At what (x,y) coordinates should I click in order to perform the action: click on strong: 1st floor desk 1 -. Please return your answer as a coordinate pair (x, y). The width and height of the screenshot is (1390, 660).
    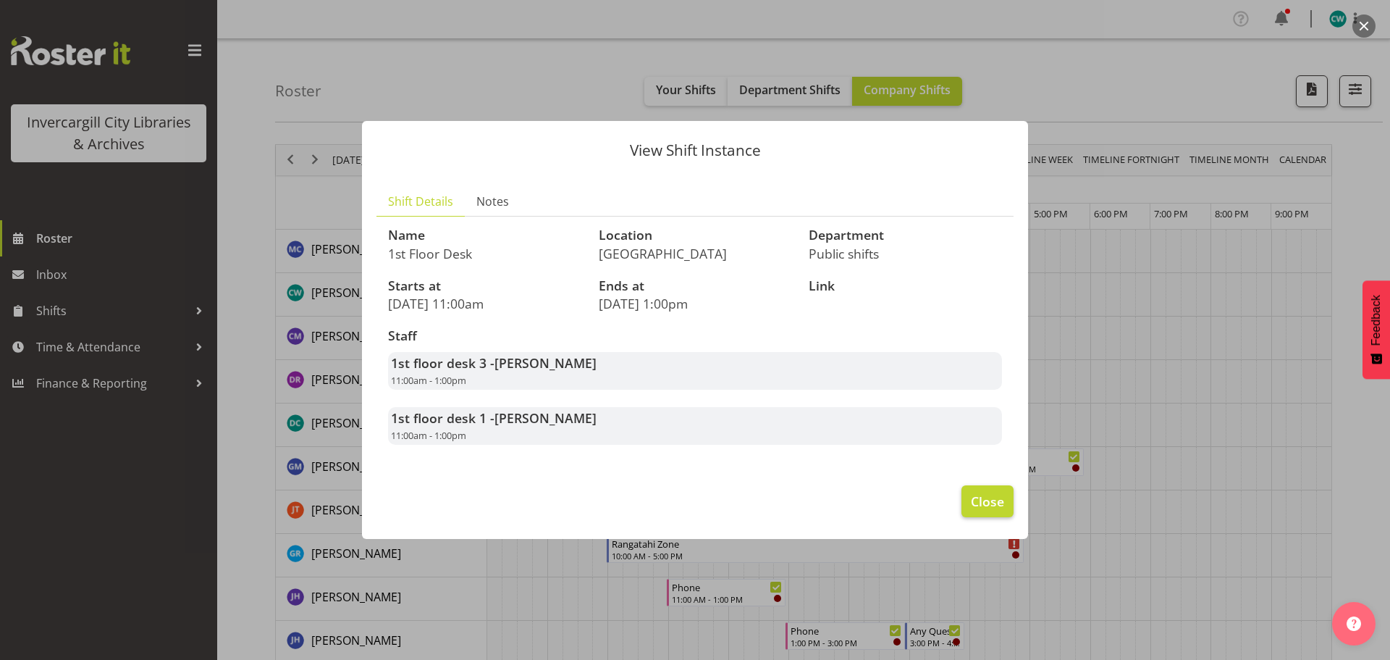
    Looking at the image, I should click on (494, 418).